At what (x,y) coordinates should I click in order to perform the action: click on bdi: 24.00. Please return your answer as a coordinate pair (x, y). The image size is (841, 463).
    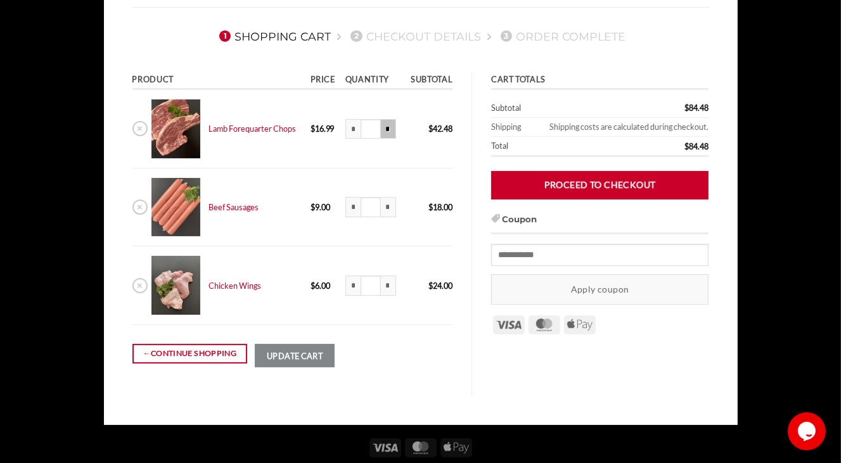
    Looking at the image, I should click on (440, 286).